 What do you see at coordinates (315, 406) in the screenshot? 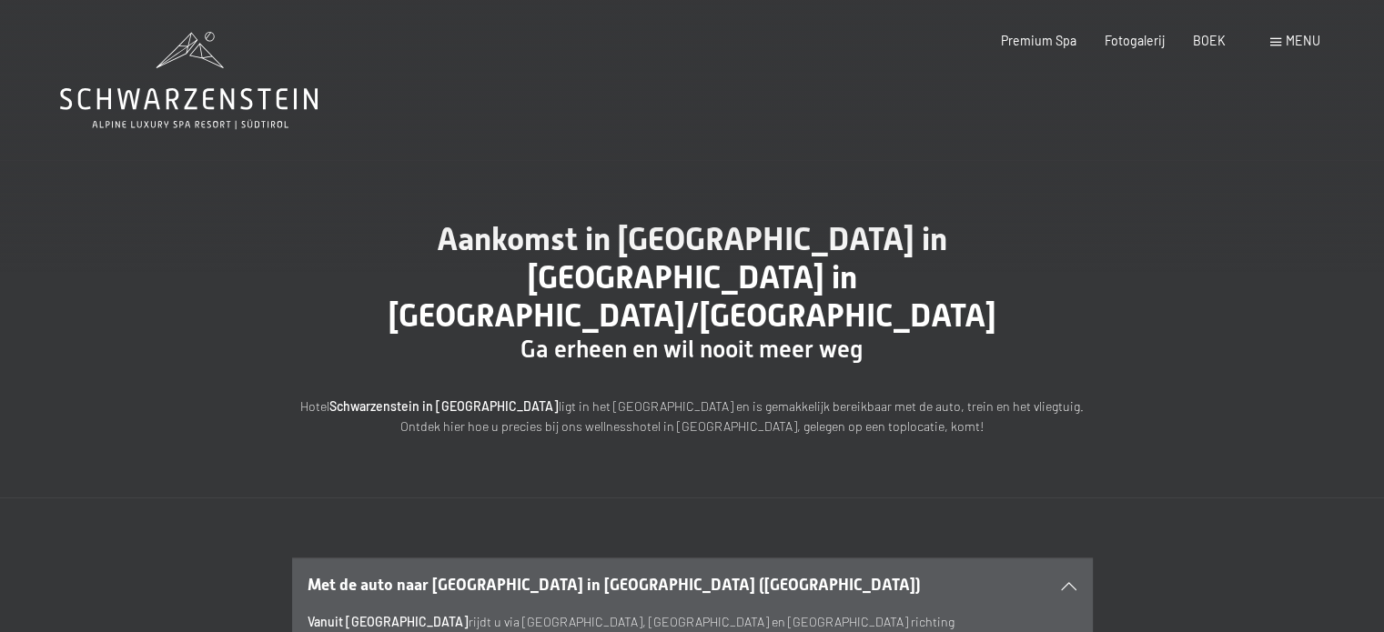
I see `font: Hotel` at bounding box center [315, 406].